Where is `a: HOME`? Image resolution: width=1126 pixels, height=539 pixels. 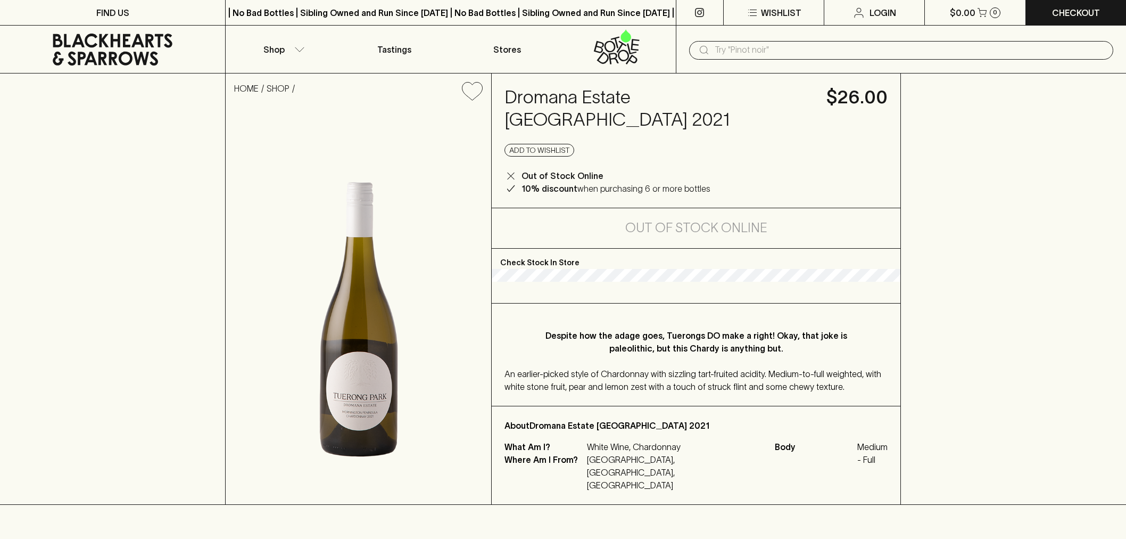 a: HOME is located at coordinates (246, 88).